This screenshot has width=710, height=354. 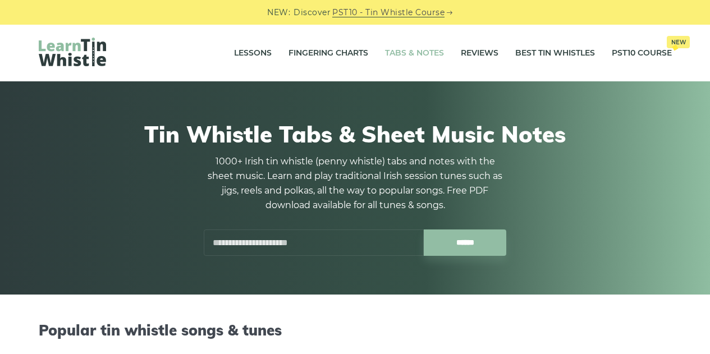 I want to click on h1: Tin Whistle Tabs & Sheet Music Notes, so click(x=355, y=134).